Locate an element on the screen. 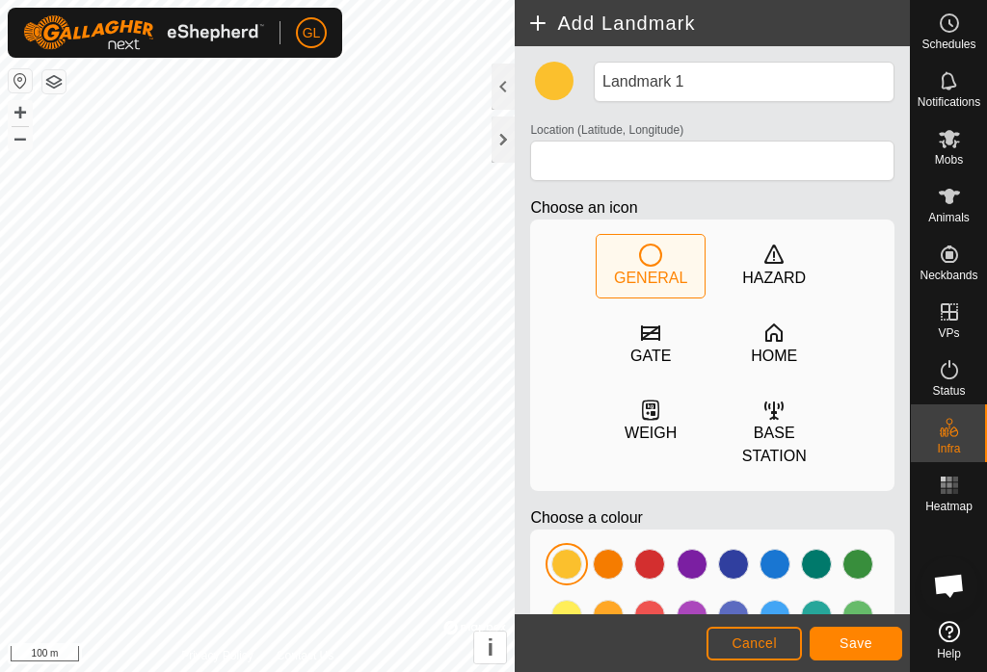 Image resolution: width=987 pixels, height=672 pixels. h2: Add Landmark is located at coordinates (718, 23).